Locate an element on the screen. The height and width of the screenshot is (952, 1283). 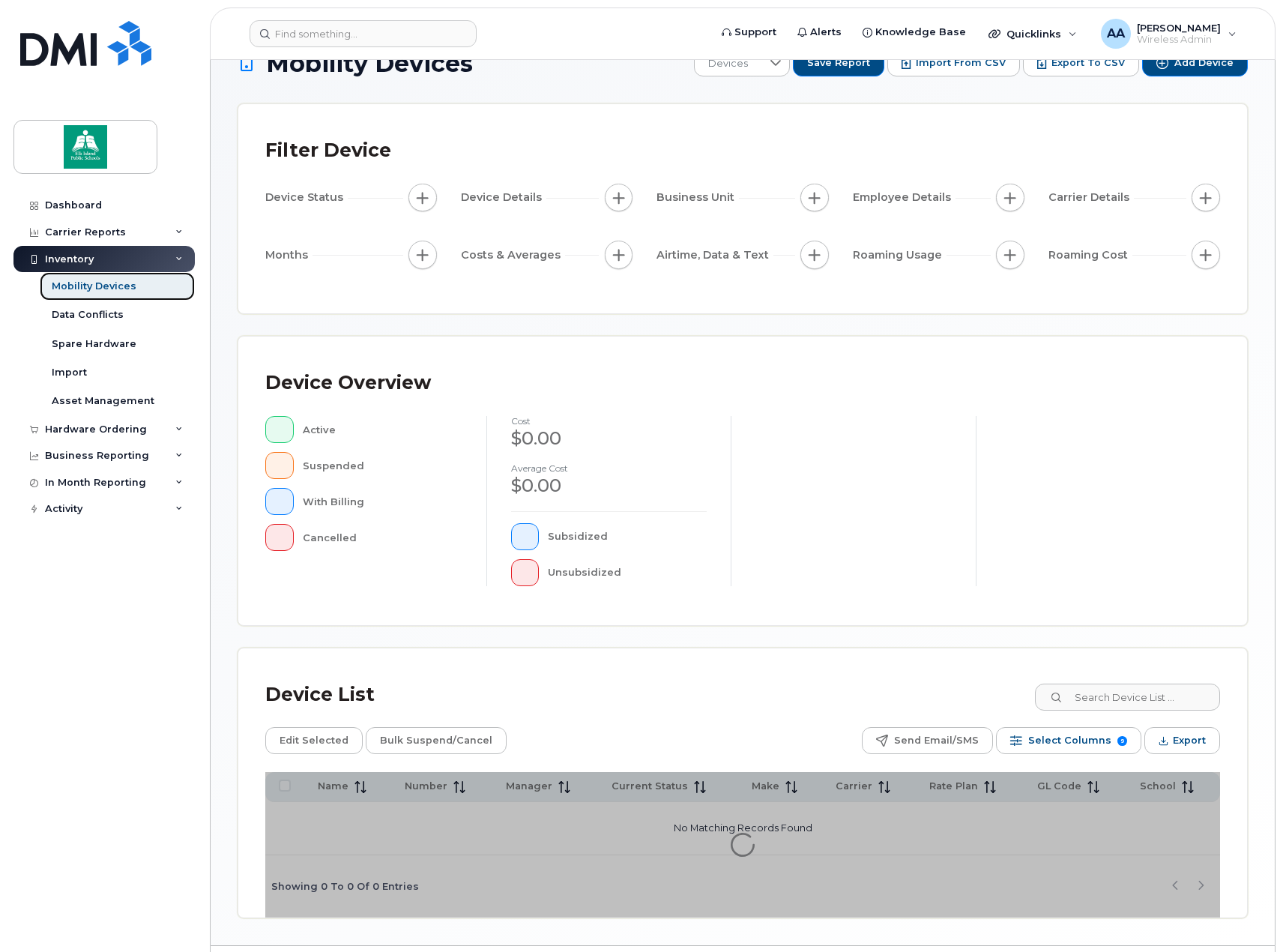
button: Send Email/SMS is located at coordinates (928, 740).